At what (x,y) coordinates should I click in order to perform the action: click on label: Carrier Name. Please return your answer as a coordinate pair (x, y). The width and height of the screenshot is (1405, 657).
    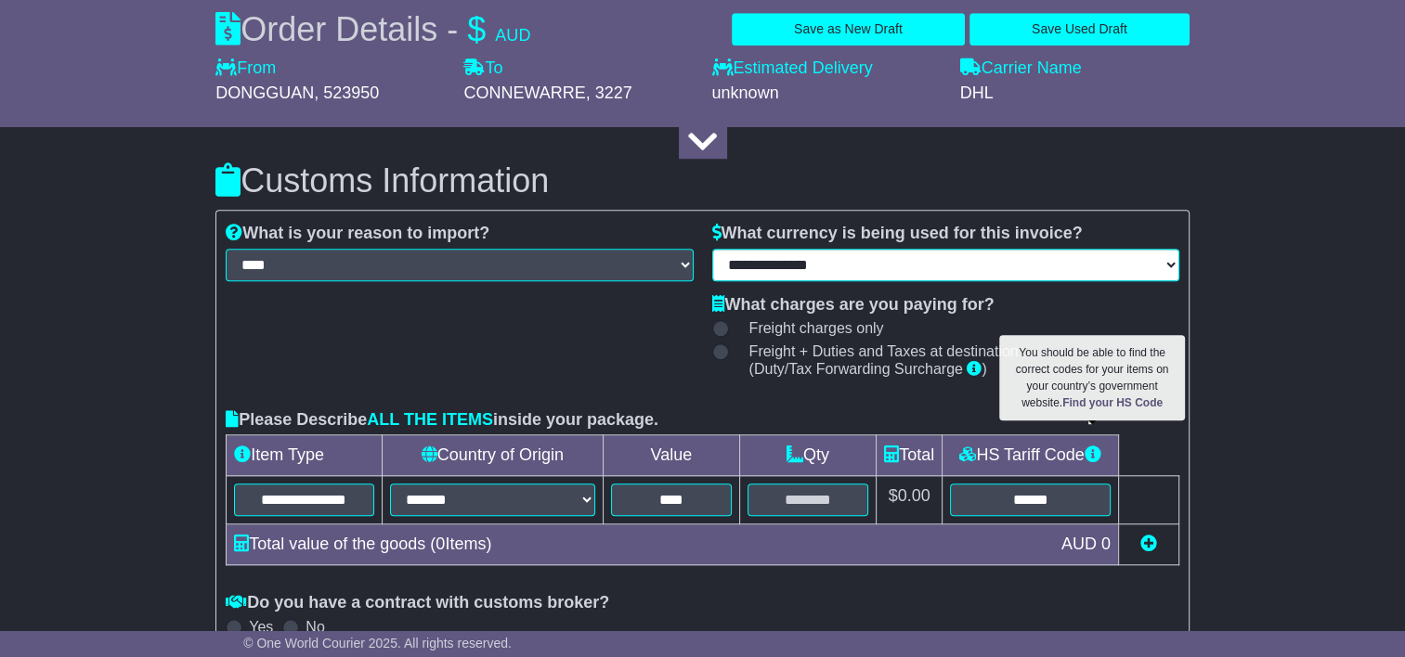
    Looking at the image, I should click on (1020, 69).